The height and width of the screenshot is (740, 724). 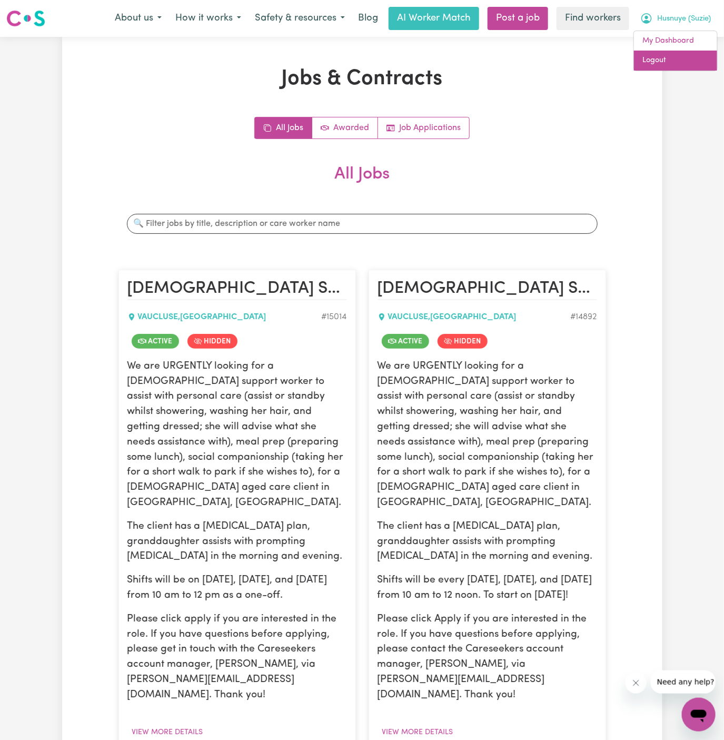 I want to click on button: How it works, so click(x=208, y=18).